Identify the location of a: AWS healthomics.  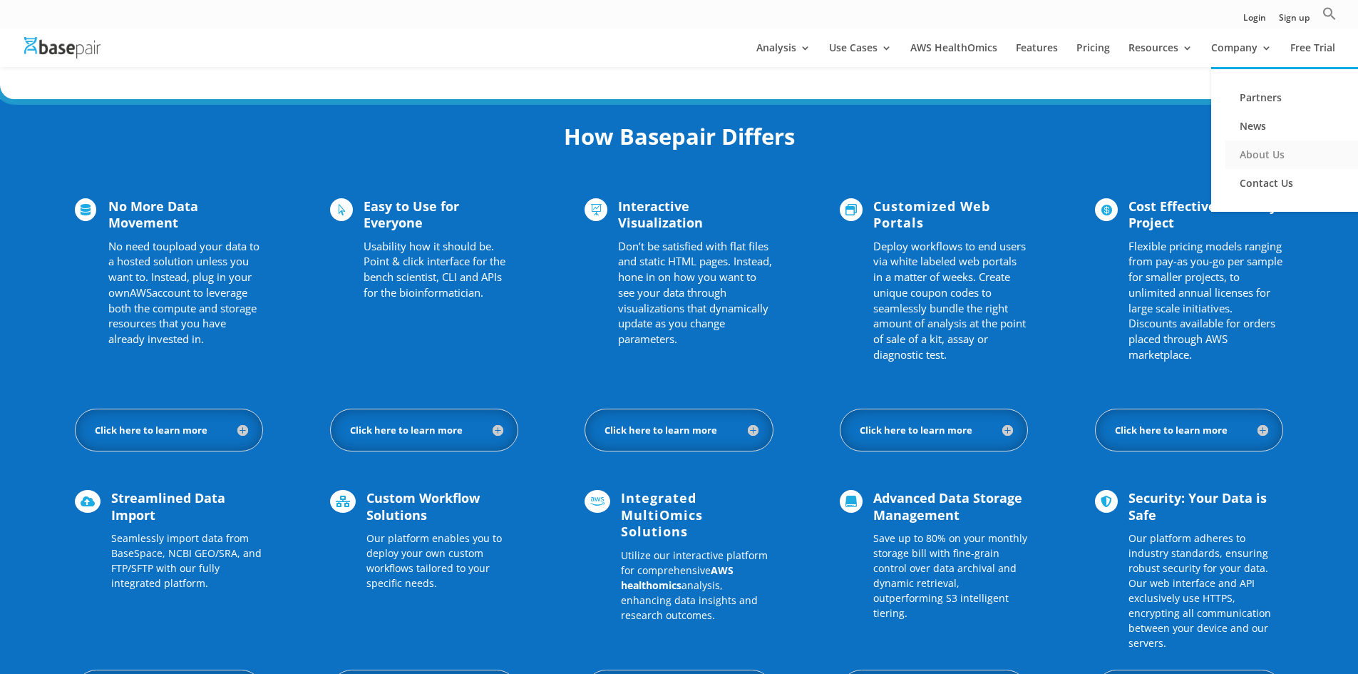
(677, 577).